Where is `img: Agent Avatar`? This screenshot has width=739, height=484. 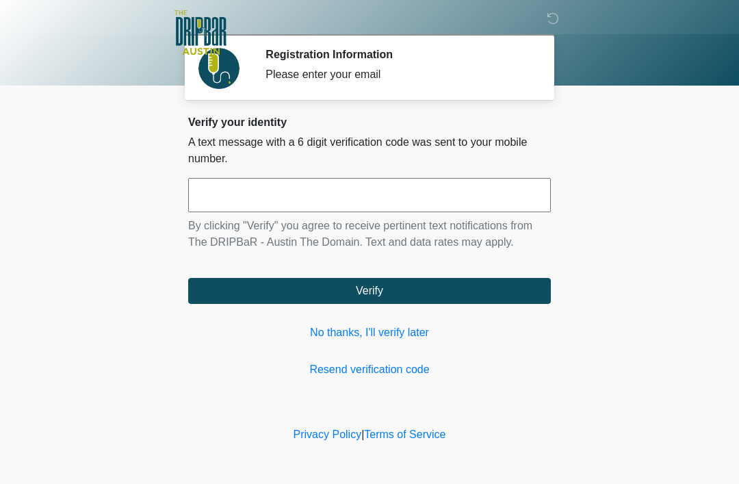 img: Agent Avatar is located at coordinates (219, 68).